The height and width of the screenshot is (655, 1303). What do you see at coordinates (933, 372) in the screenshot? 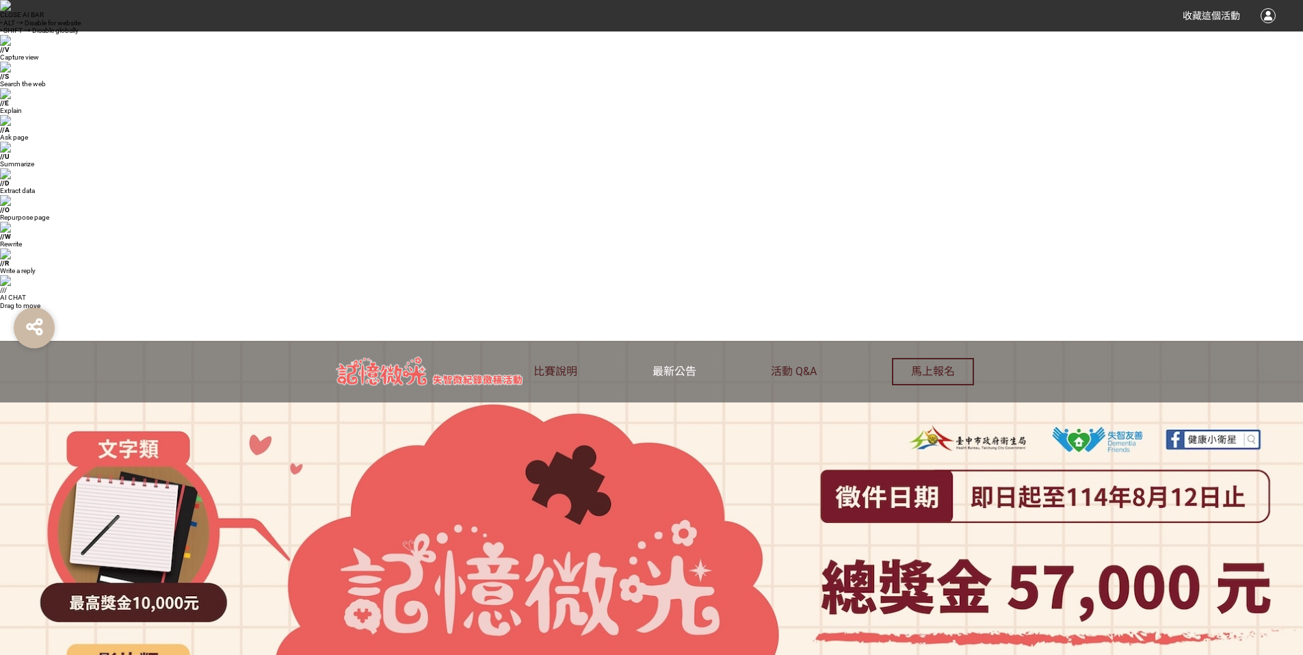
I see `button: 馬上報名` at bounding box center [933, 372].